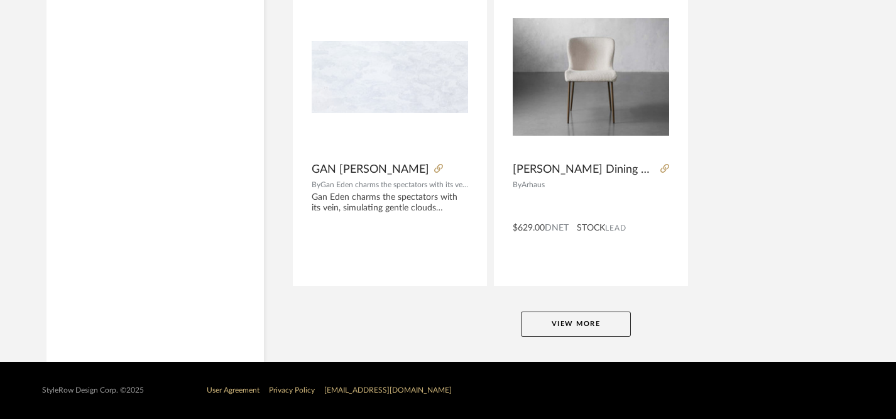  Describe the element at coordinates (390, 203) in the screenshot. I see `div: Gan Eden charms the spectators with its vein, simulating gentle clouds wandering among the sky. T...` at that location.